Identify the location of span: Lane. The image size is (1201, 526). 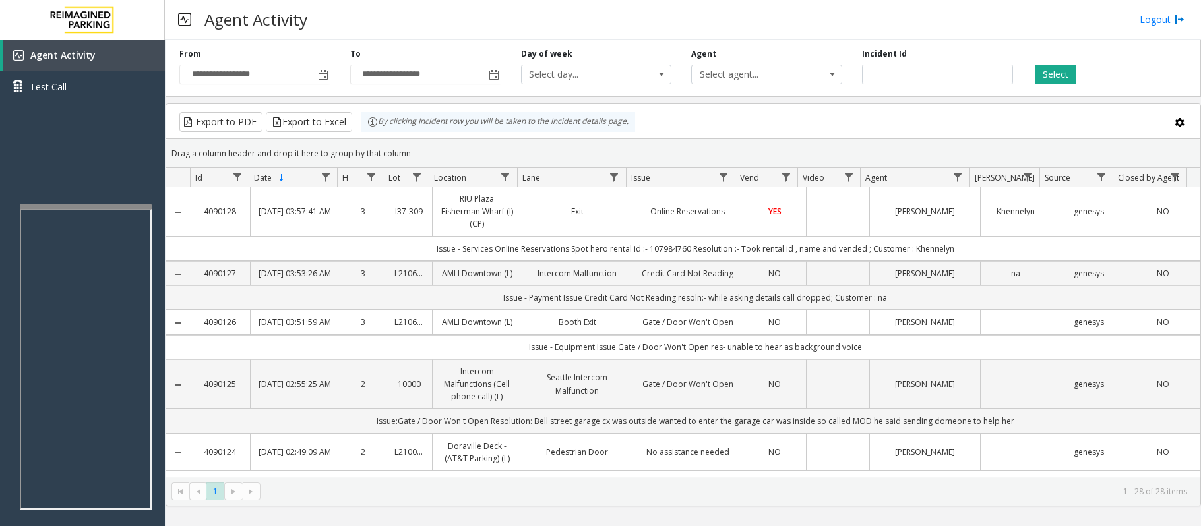
(531, 177).